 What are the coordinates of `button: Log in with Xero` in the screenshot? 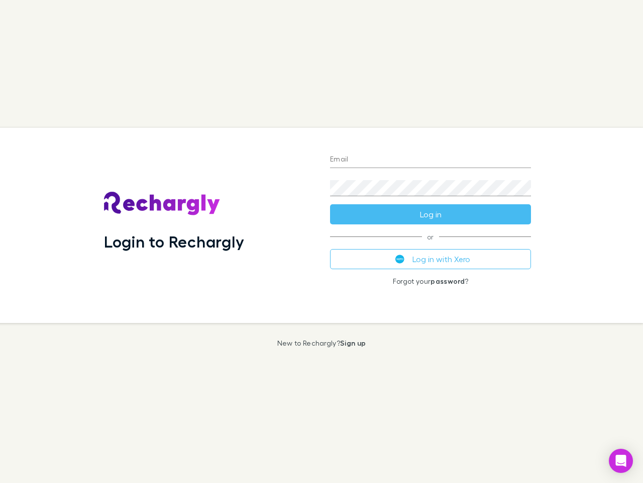 It's located at (431, 259).